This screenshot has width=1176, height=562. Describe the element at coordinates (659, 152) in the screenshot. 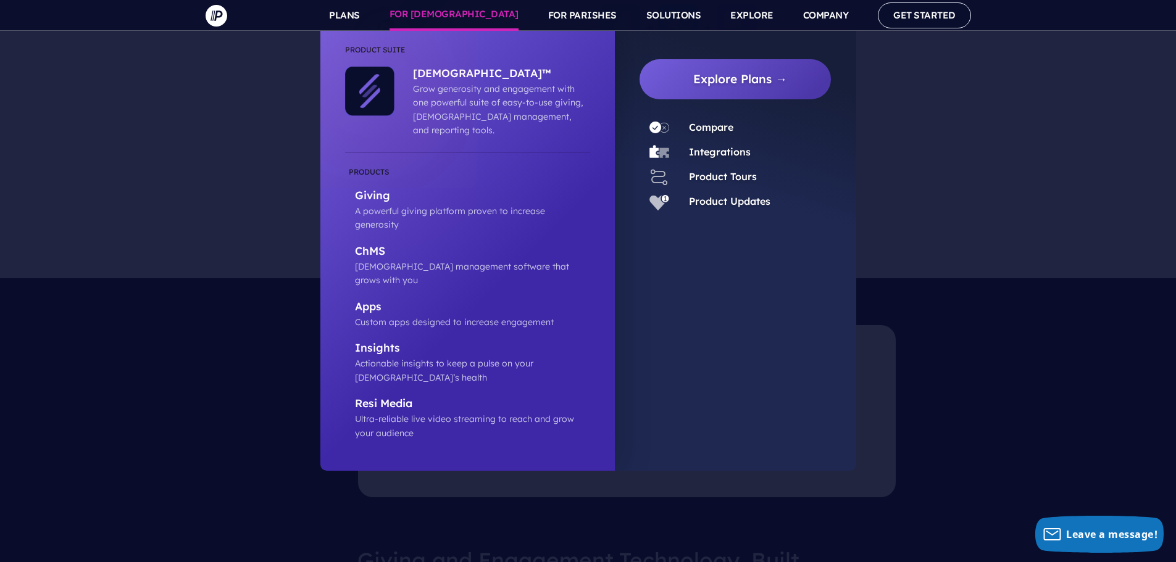

I see `a: Integrations - Icon` at that location.